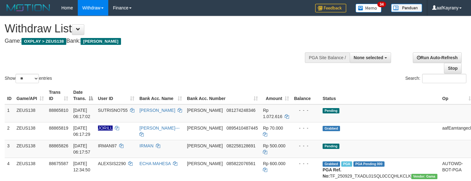  Describe the element at coordinates (30, 95) in the screenshot. I see `th: Game/API: activate to sort column ascending` at that location.